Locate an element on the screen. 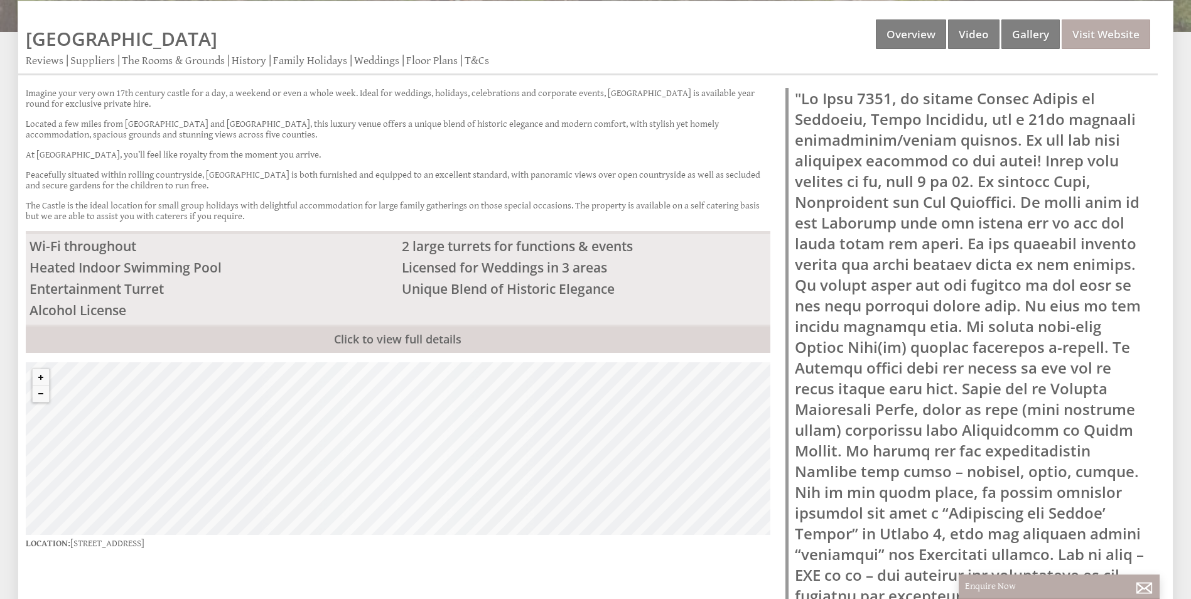  li: 2 large turrets for functions & events is located at coordinates (584, 246).